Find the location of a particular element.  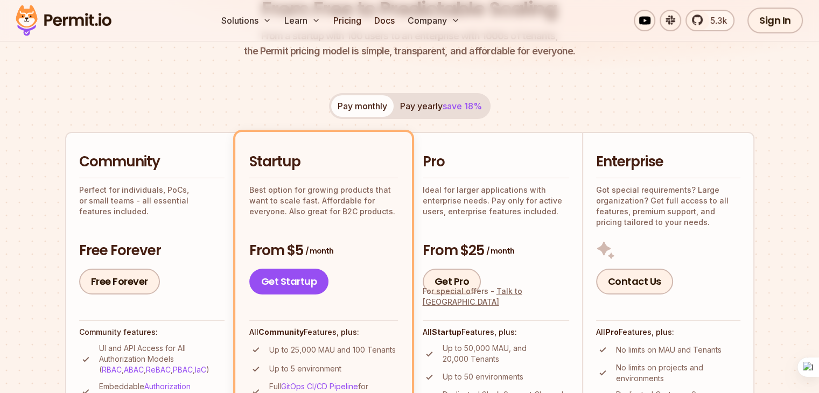

strong: Community is located at coordinates (281, 332).